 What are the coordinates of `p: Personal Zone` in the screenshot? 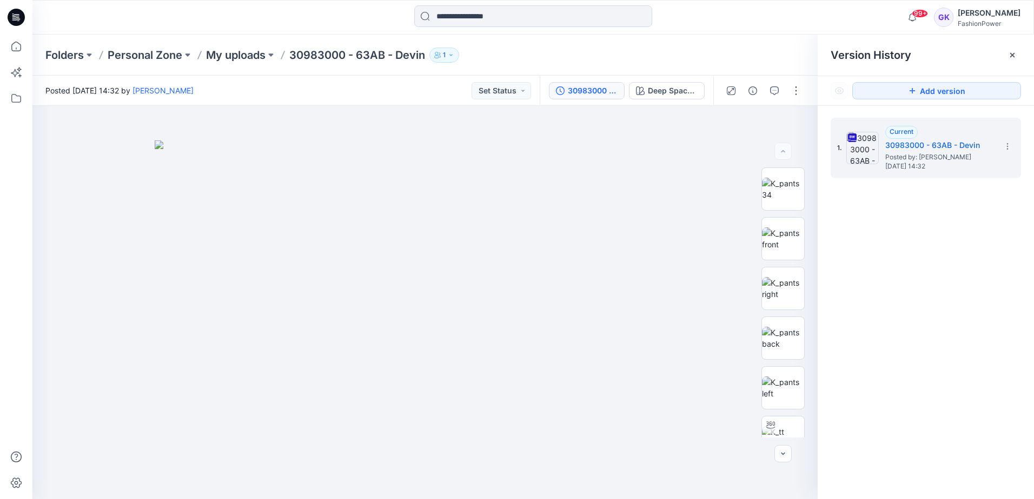 It's located at (145, 55).